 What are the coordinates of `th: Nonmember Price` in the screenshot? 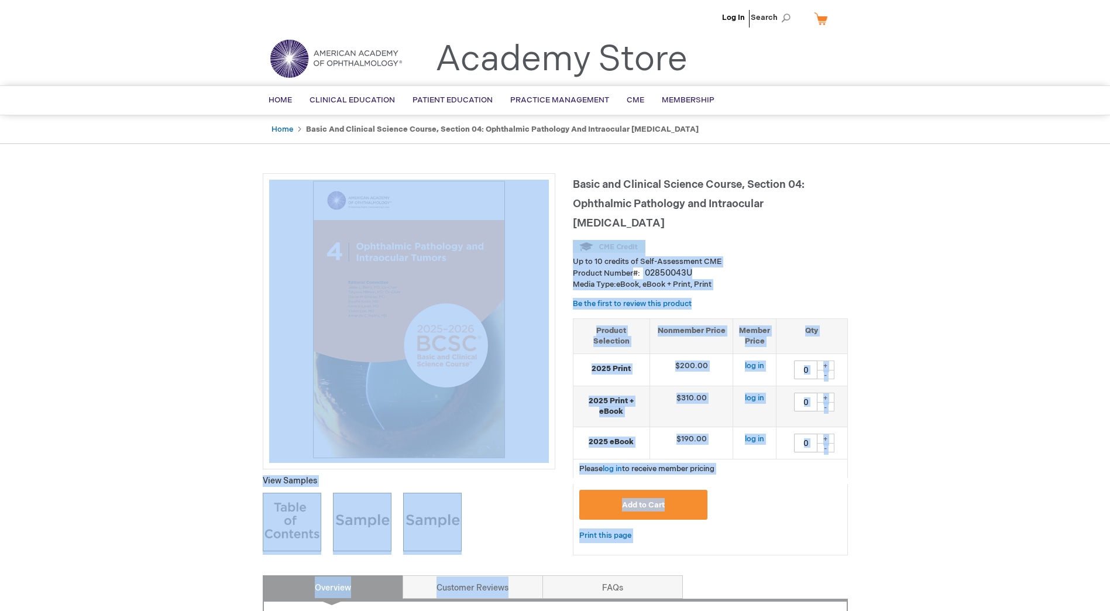 It's located at (691, 336).